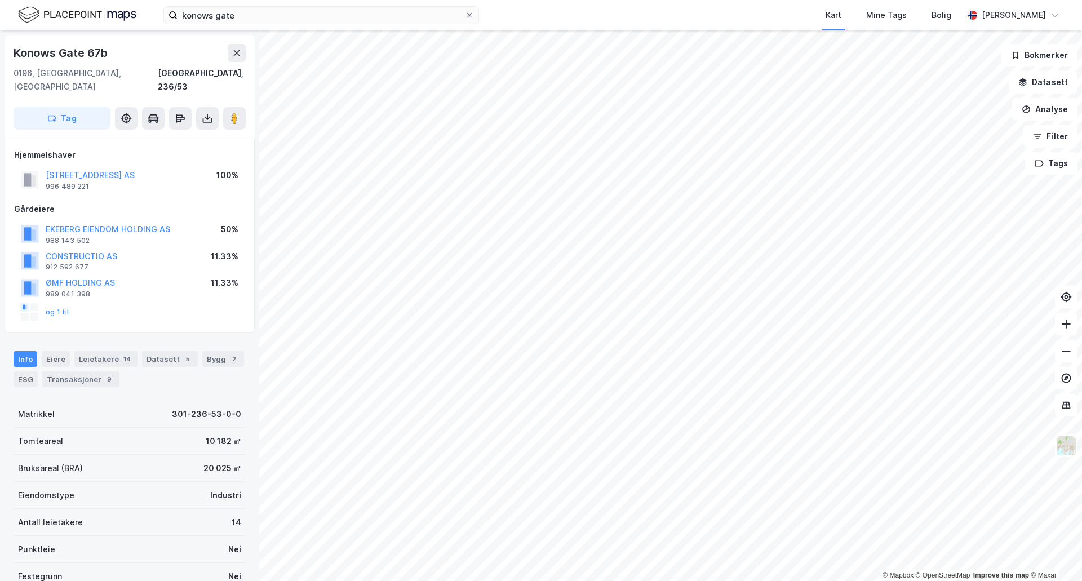 The height and width of the screenshot is (581, 1082). I want to click on div: Punktleie, so click(37, 549).